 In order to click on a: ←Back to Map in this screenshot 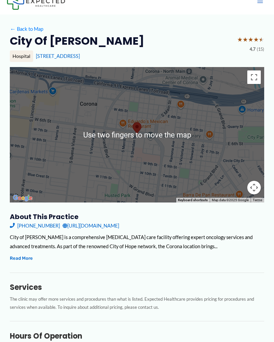, I will do `click(26, 29)`.